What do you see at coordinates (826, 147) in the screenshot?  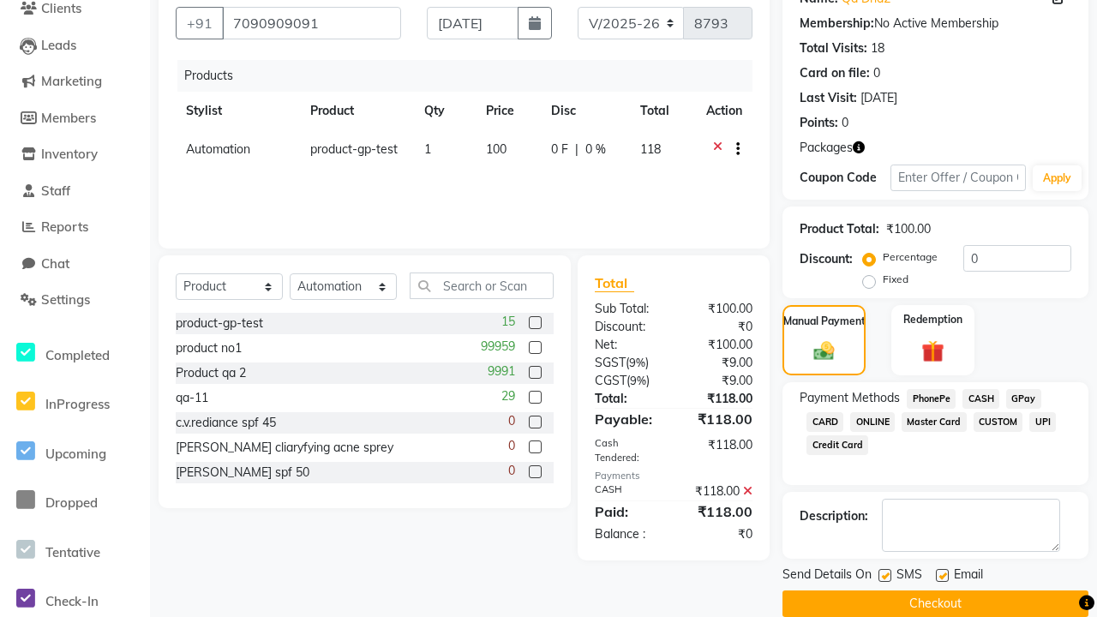 I see `span: Packages` at bounding box center [826, 147].